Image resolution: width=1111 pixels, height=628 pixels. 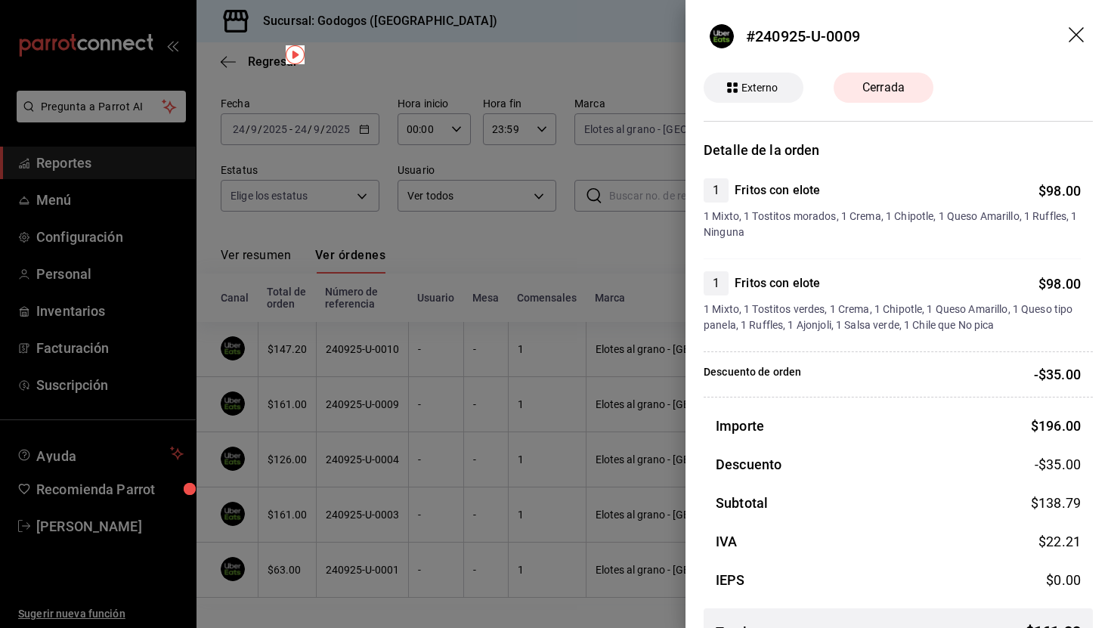 I want to click on p: Descuento de orden, so click(x=752, y=374).